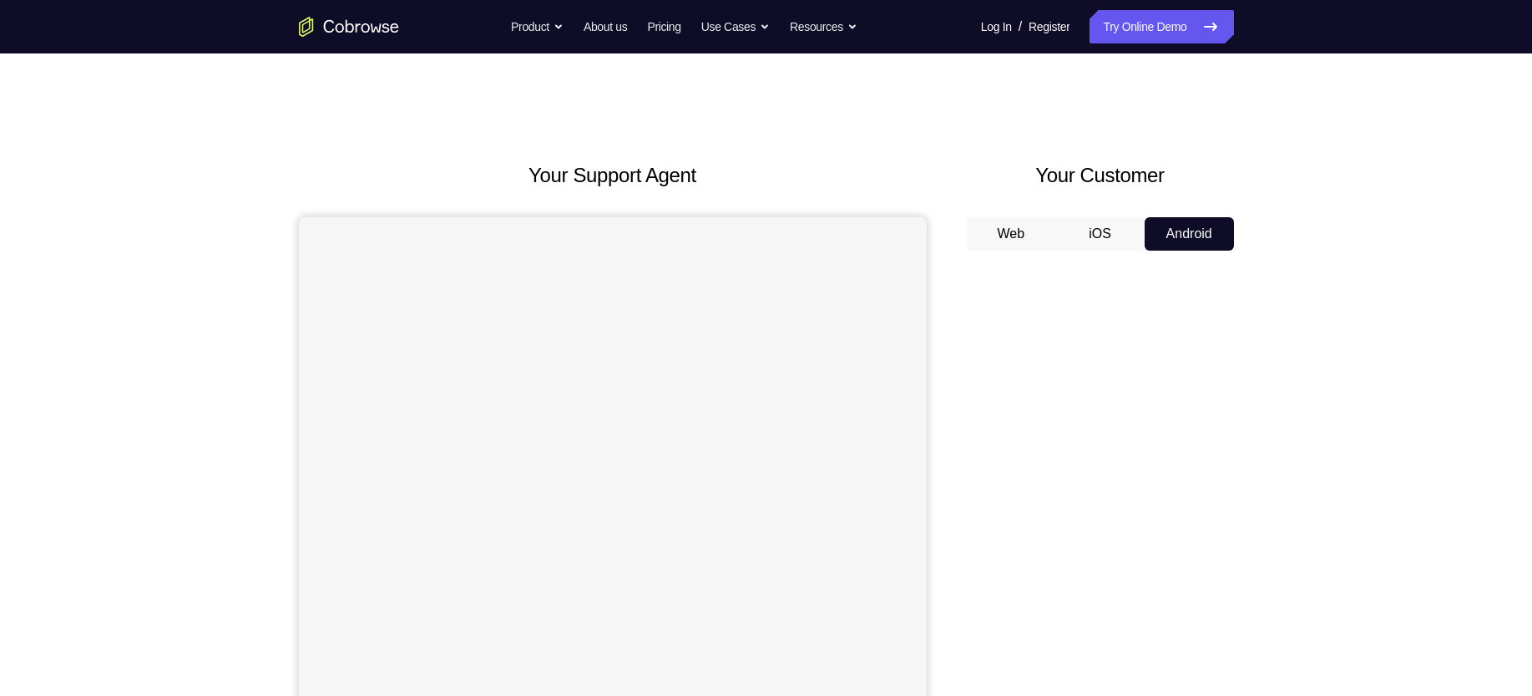  I want to click on a: Register, so click(1049, 27).